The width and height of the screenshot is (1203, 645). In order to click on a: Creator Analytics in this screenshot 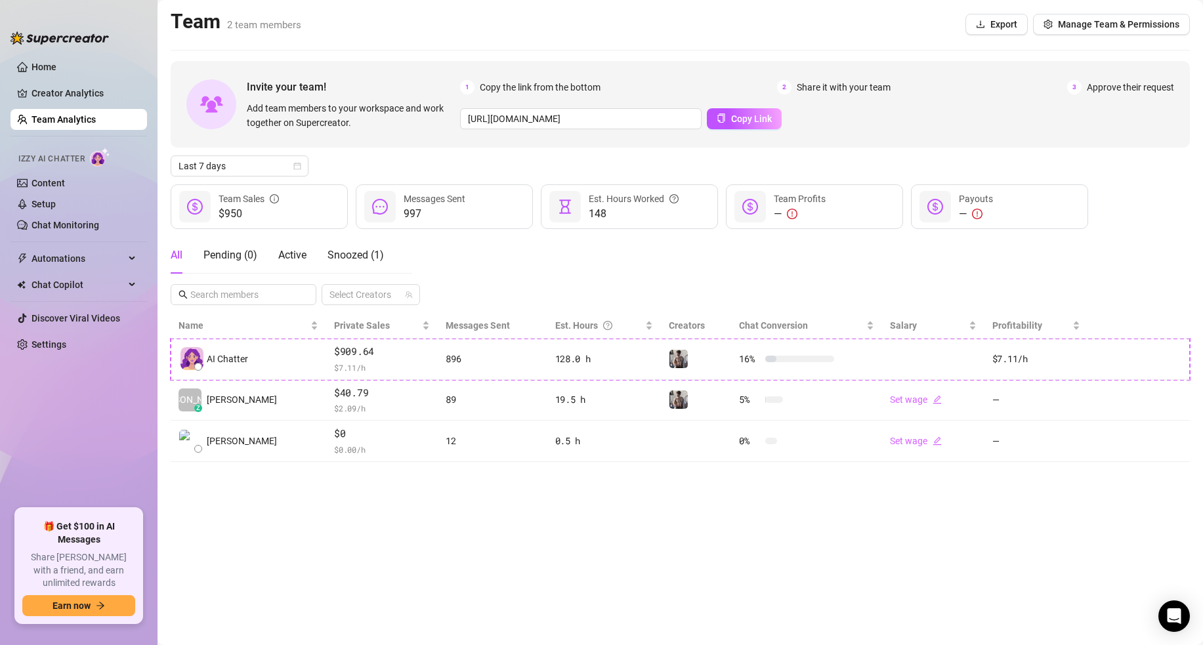, I will do `click(84, 93)`.